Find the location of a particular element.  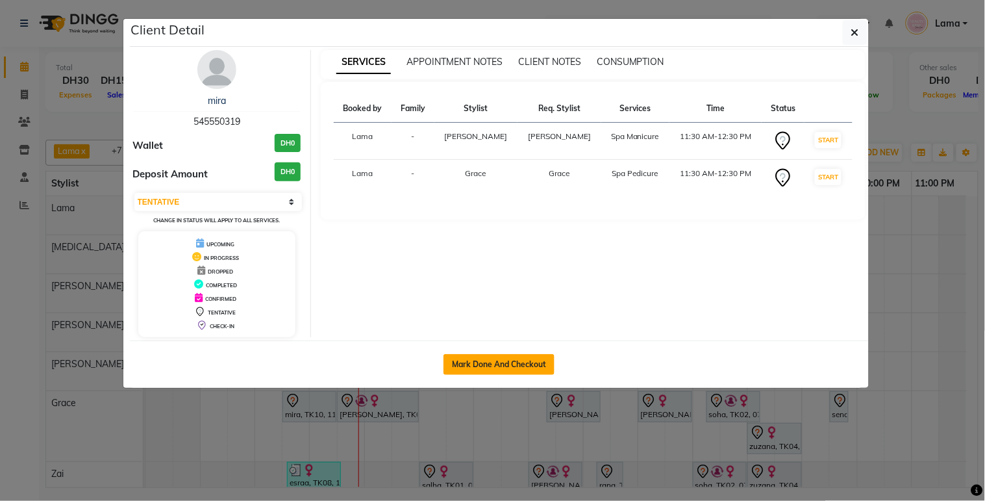

th: Time is located at coordinates (716, 108).